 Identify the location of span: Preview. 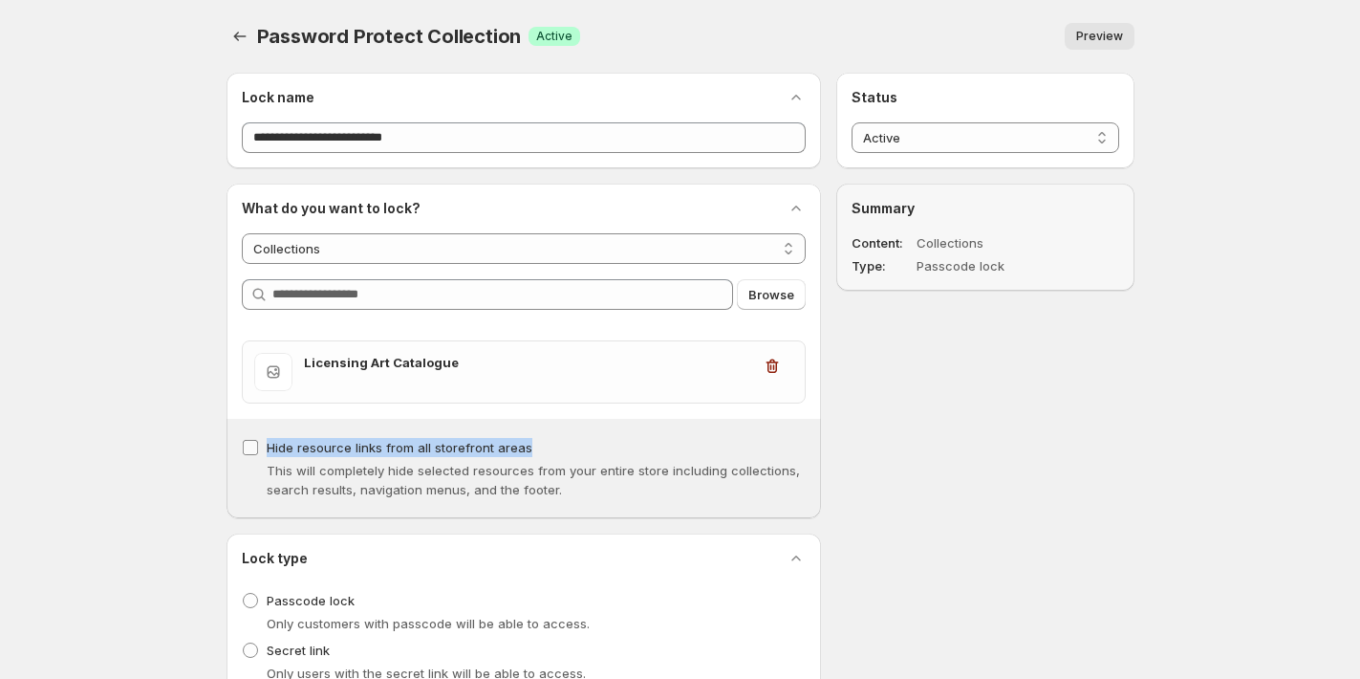
(1099, 36).